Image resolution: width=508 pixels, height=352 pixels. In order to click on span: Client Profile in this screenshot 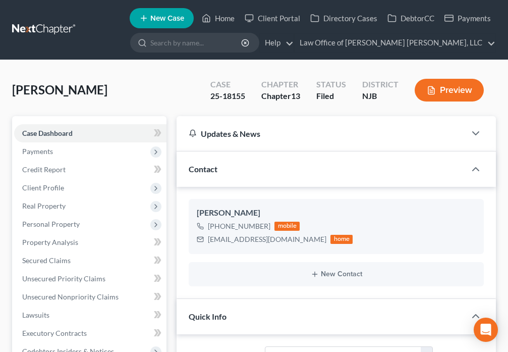, I will do `click(43, 187)`.